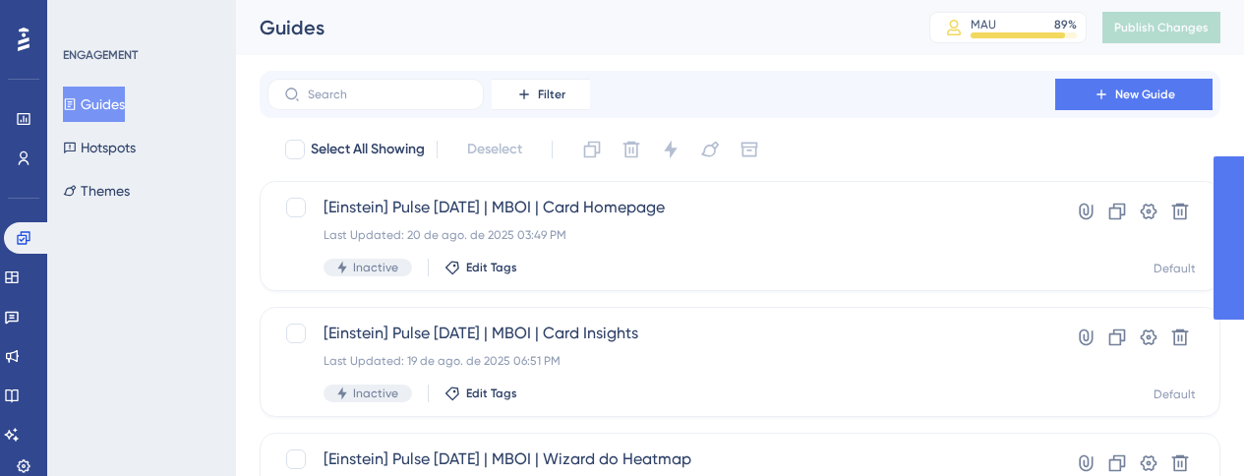  What do you see at coordinates (661, 235) in the screenshot?
I see `div: Last Updated: 20 de ago. de 2025 03:49 PM` at bounding box center [661, 235].